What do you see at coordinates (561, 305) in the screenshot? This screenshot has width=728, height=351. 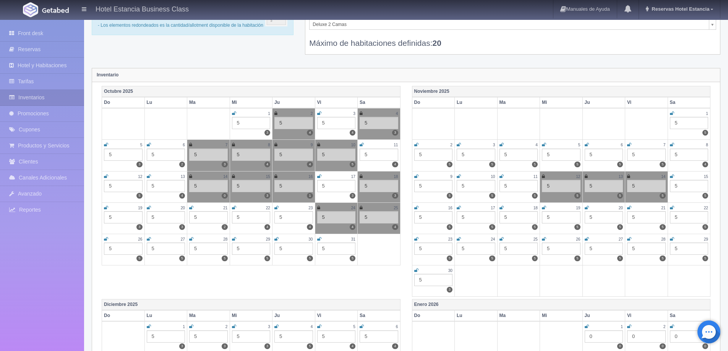 I see `th: Enero 2026` at bounding box center [561, 305].